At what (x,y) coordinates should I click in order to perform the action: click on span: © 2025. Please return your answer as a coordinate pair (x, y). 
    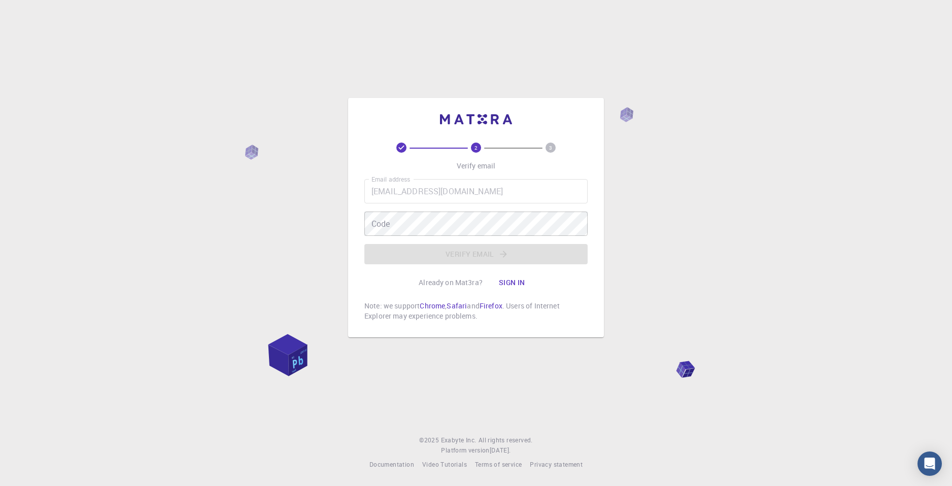
    Looking at the image, I should click on (430, 441).